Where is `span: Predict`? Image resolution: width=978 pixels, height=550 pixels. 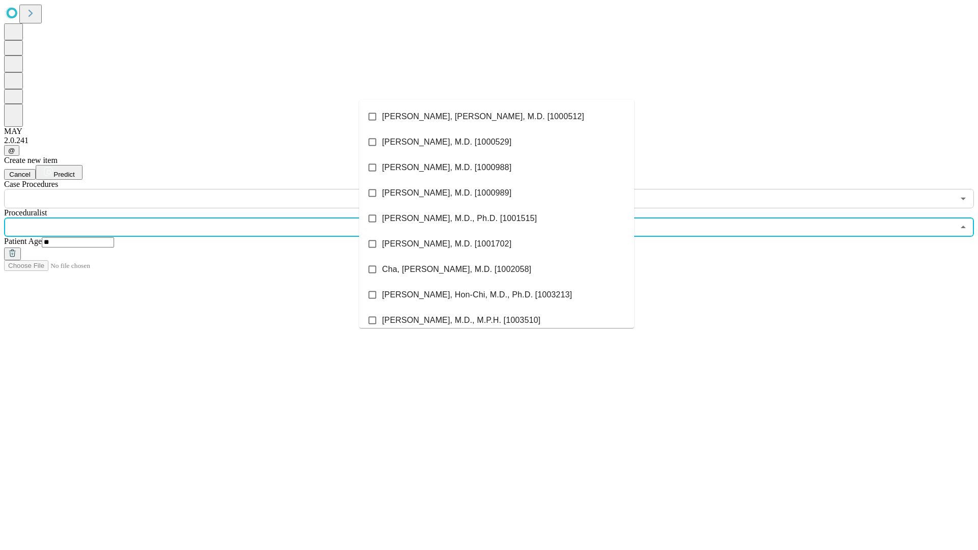
span: Predict is located at coordinates (64, 174).